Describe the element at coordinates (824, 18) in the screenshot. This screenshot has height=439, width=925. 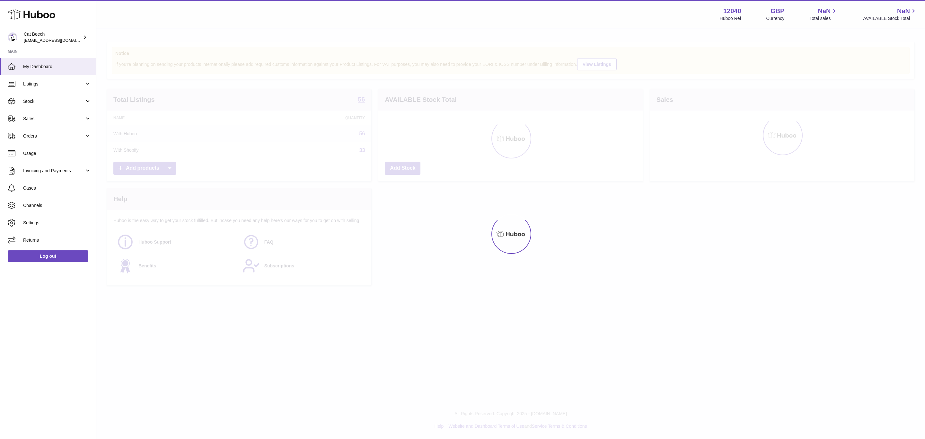
I see `span: Total sales` at that location.